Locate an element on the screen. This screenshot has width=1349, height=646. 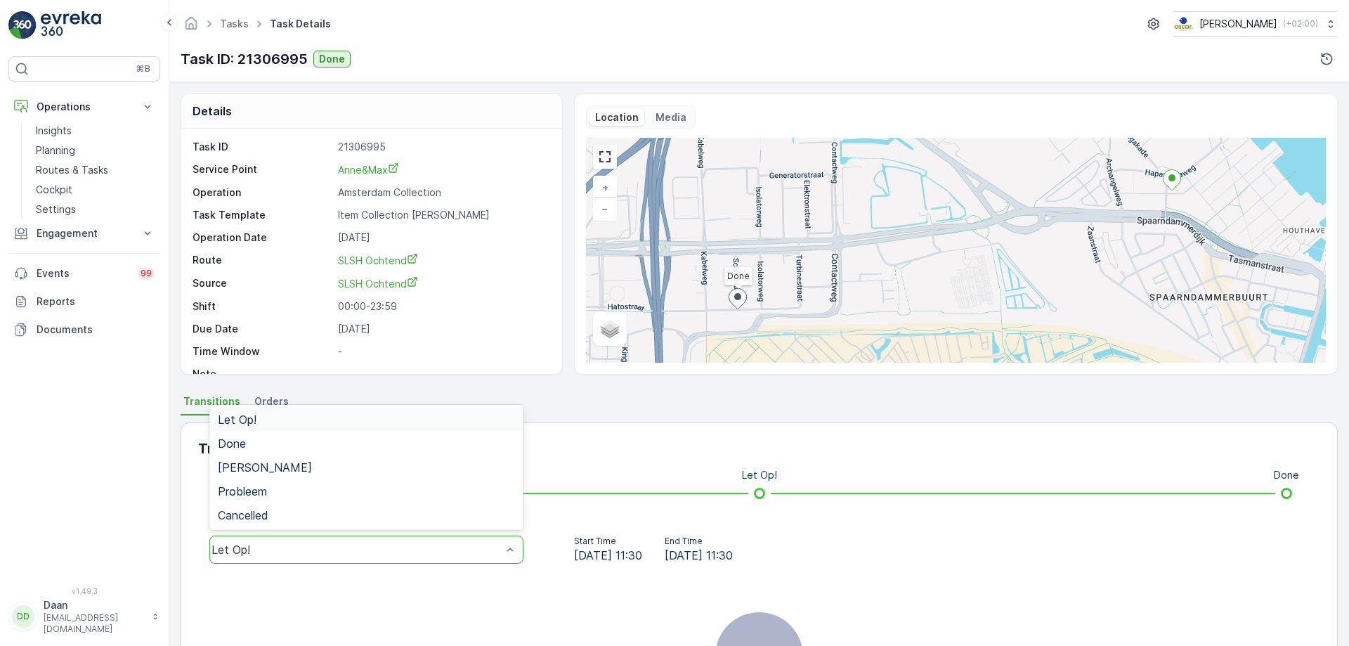
p: 21306995 is located at coordinates (443, 147).